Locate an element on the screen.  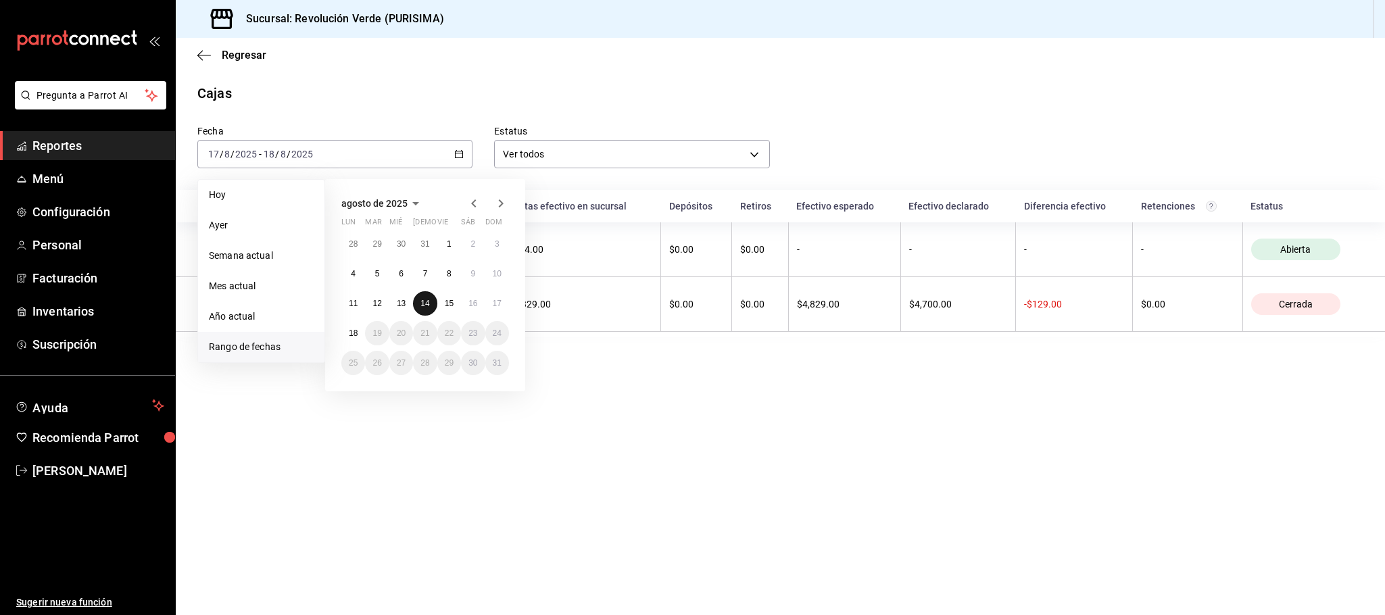
div: Efectivo esperado is located at coordinates (844, 206).